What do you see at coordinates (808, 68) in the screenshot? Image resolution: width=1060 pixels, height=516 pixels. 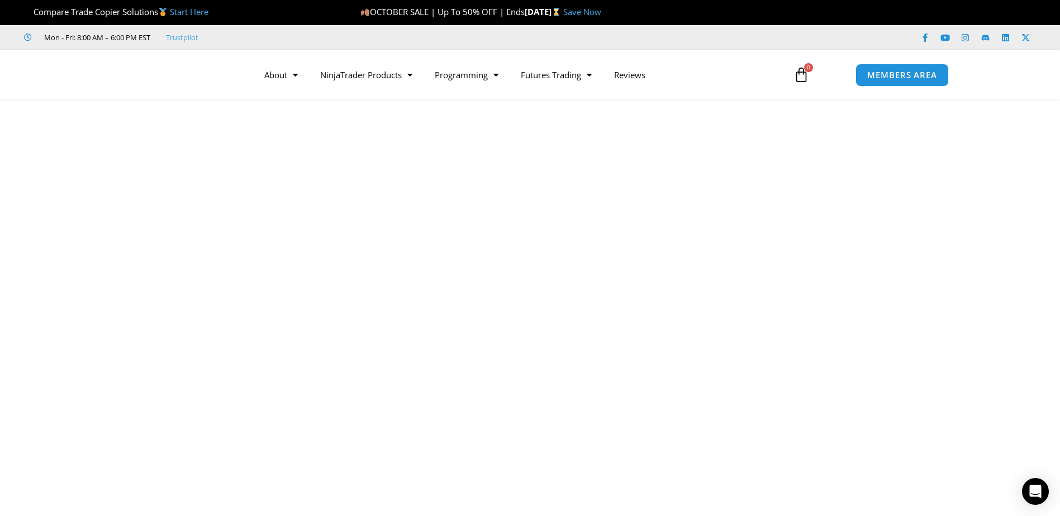 I see `span: 0` at bounding box center [808, 68].